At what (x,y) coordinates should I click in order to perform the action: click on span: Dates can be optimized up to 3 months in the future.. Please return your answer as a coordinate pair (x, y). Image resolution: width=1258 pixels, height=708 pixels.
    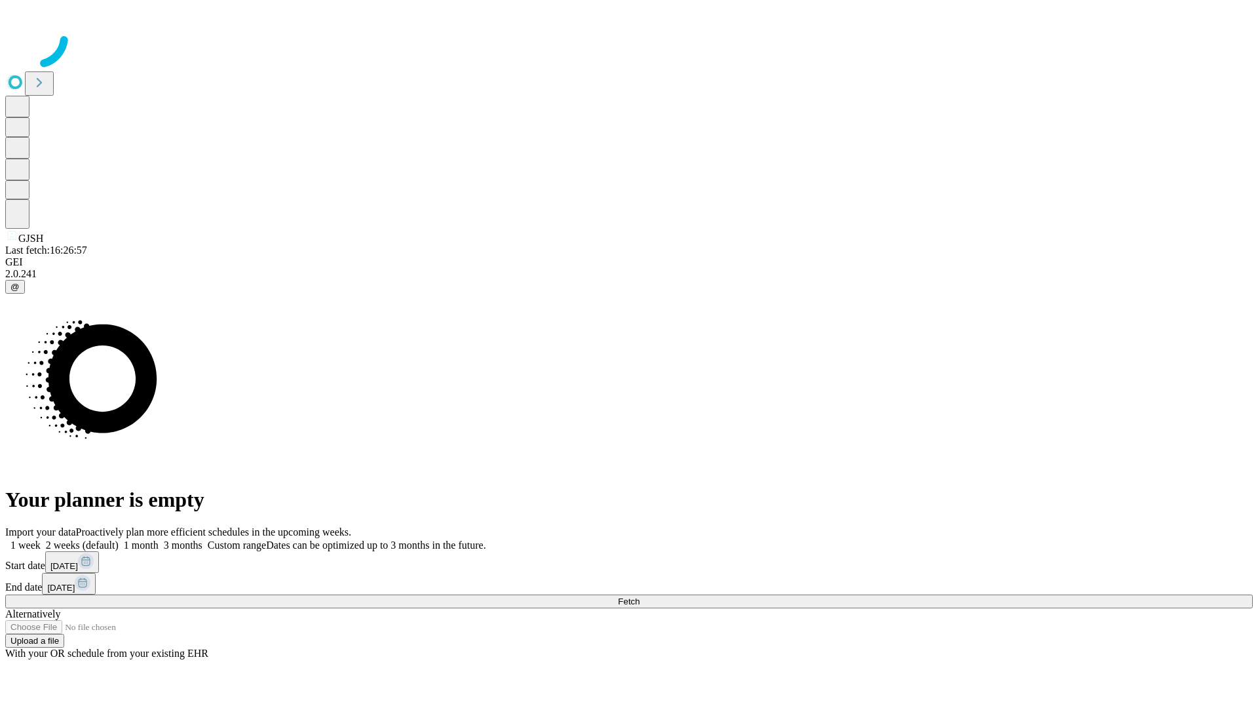
    Looking at the image, I should click on (375, 544).